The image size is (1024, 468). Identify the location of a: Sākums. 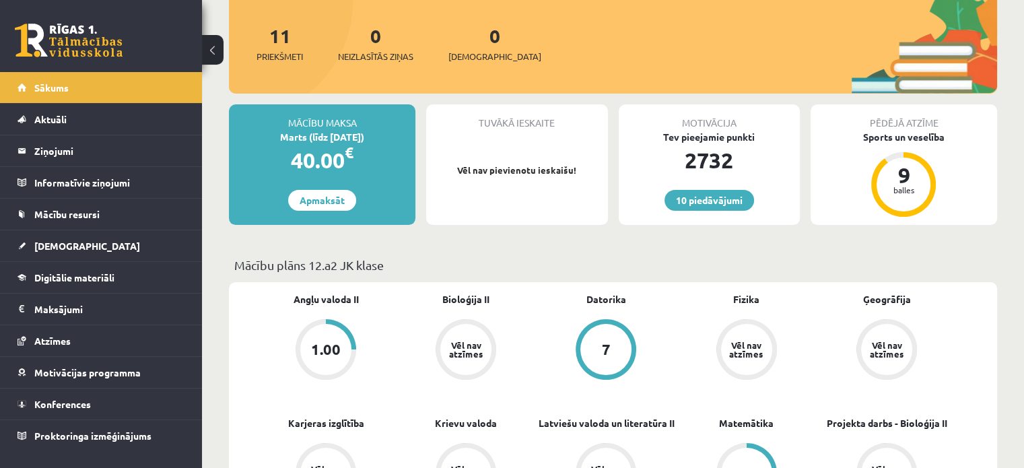
(101, 87).